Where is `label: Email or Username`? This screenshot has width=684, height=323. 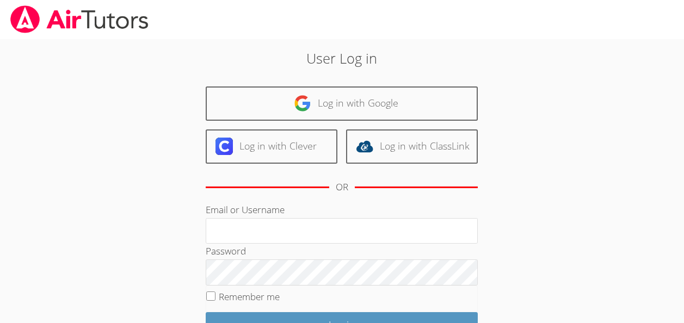
label: Email or Username is located at coordinates (245, 210).